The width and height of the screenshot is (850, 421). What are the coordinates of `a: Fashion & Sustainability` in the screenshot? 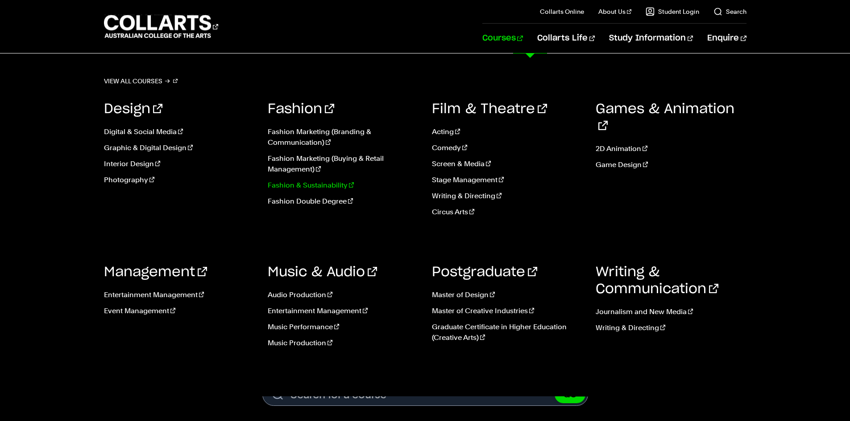 It's located at (343, 186).